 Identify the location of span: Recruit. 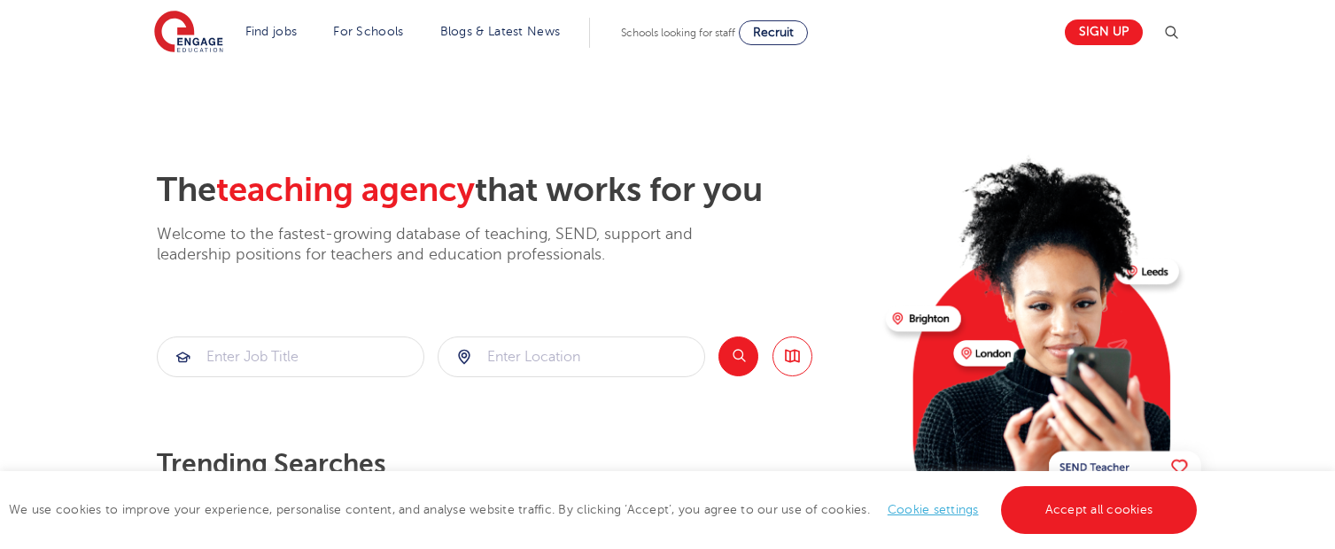
(774, 32).